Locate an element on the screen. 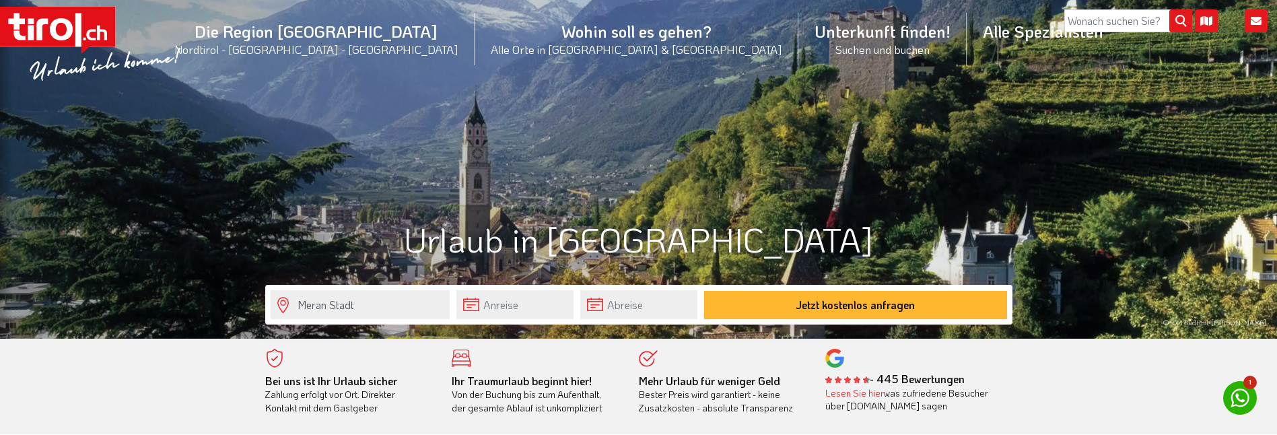 This screenshot has height=435, width=1277. b: Mehr Urlaub für weniger Geld is located at coordinates (710, 380).